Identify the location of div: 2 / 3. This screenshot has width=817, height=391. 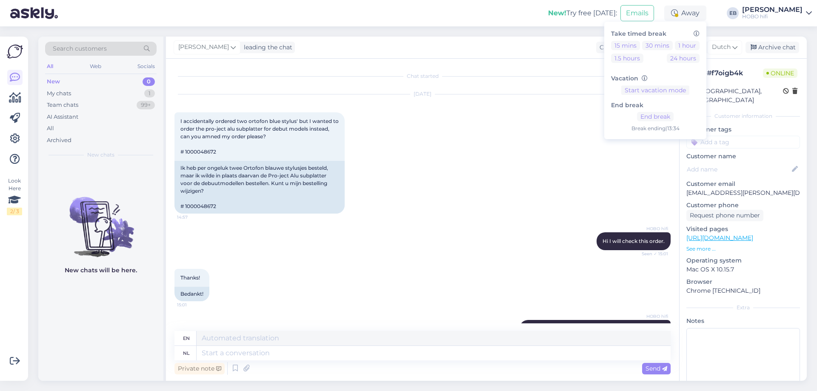
(14, 212).